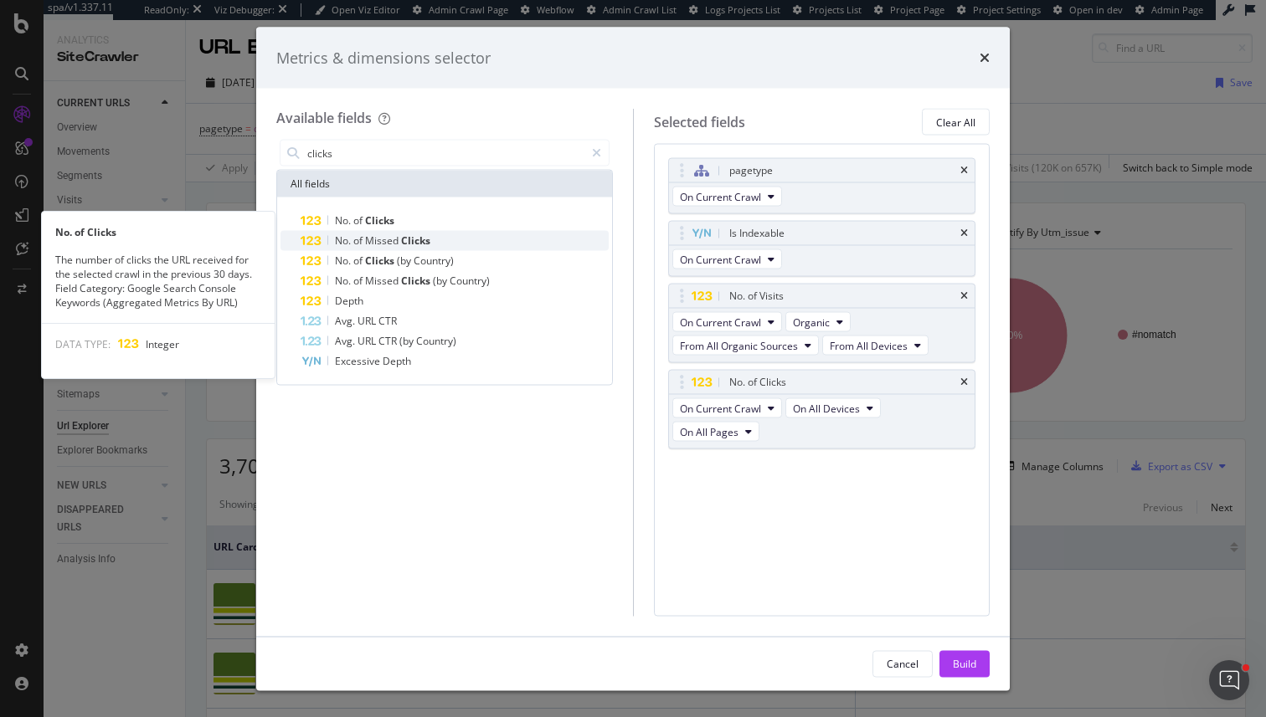 Image resolution: width=1266 pixels, height=717 pixels. What do you see at coordinates (445, 184) in the screenshot?
I see `div: All fields` at bounding box center [445, 184].